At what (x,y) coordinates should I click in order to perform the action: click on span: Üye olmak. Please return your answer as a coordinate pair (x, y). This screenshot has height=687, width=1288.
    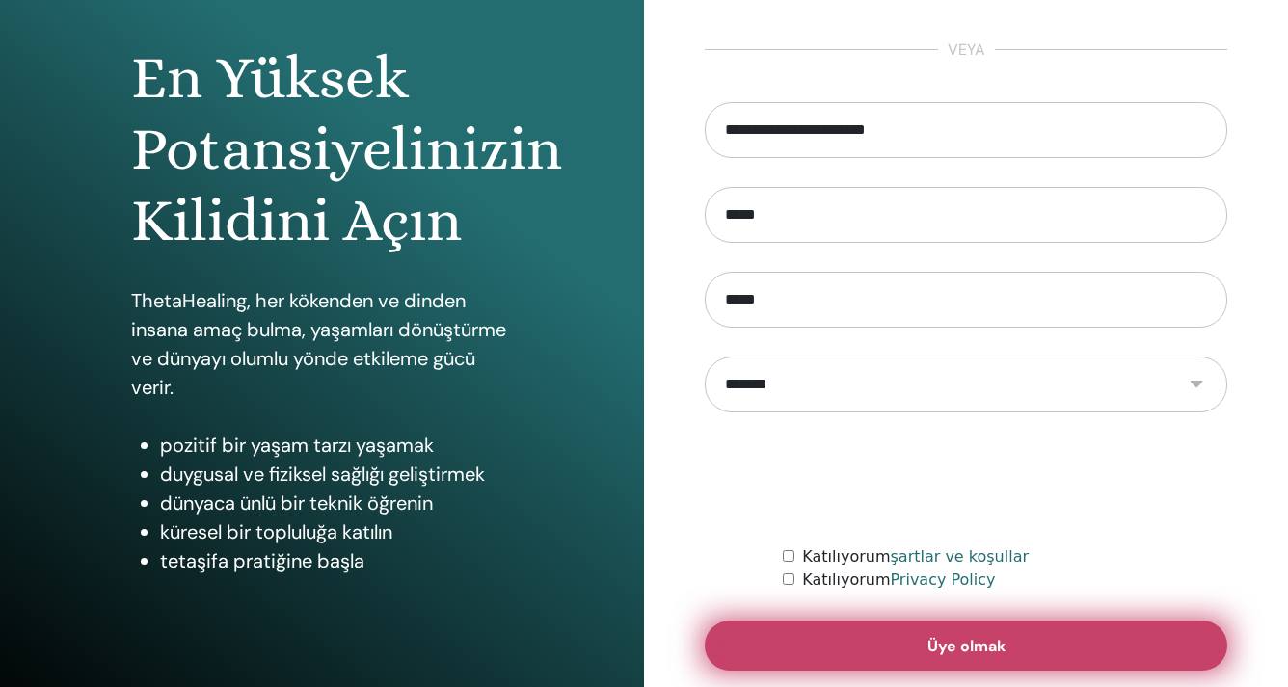
    Looking at the image, I should click on (966, 646).